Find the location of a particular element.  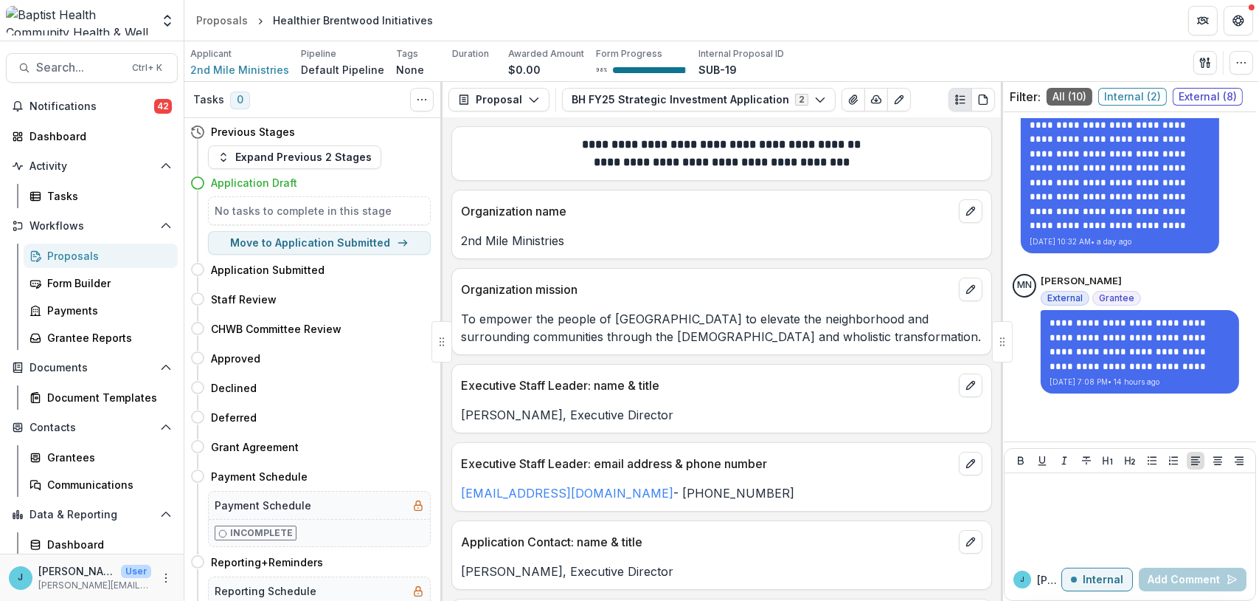

a: Proposals is located at coordinates (100, 255).